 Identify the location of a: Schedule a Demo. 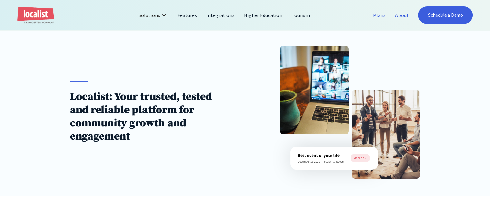
(445, 15).